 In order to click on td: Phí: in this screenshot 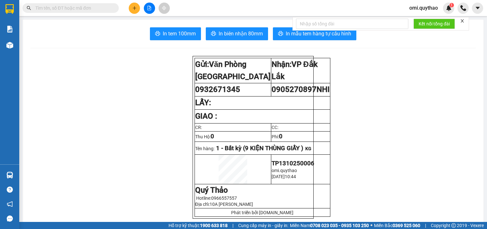, I will do `click(301, 136)`.